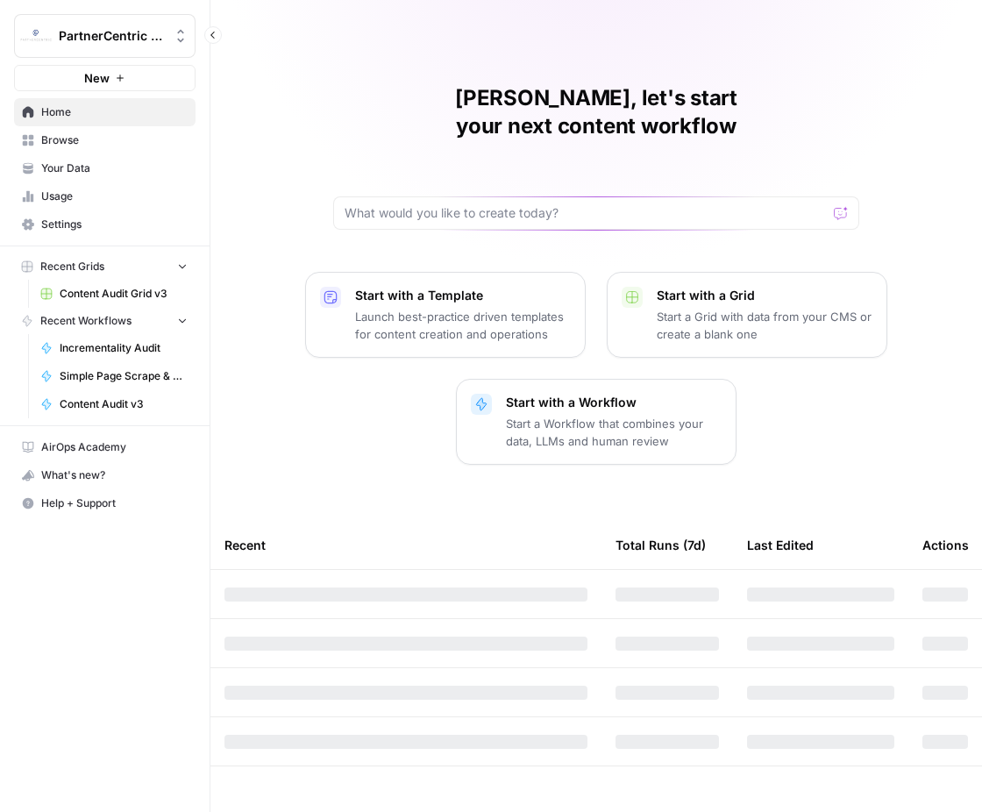 This screenshot has height=812, width=982. Describe the element at coordinates (114, 404) in the screenshot. I see `a: Content Audit v3` at that location.